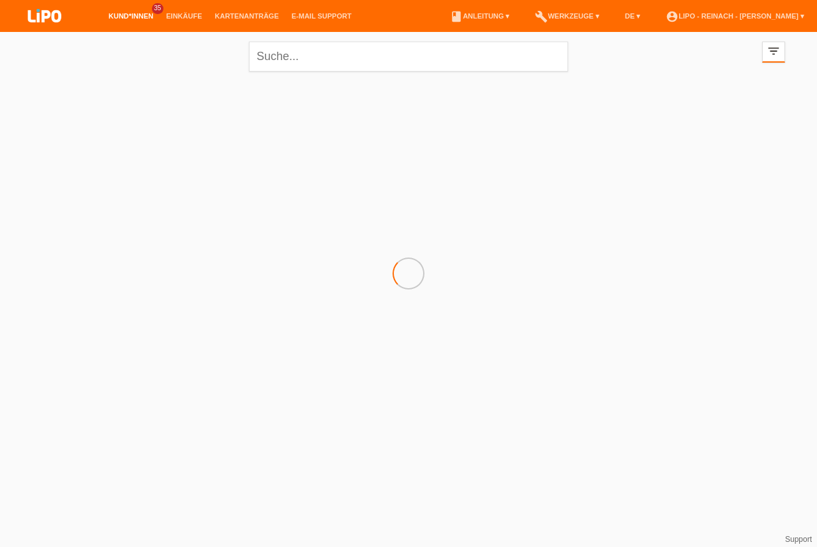 The width and height of the screenshot is (817, 547). I want to click on a: LIPO pay, so click(45, 31).